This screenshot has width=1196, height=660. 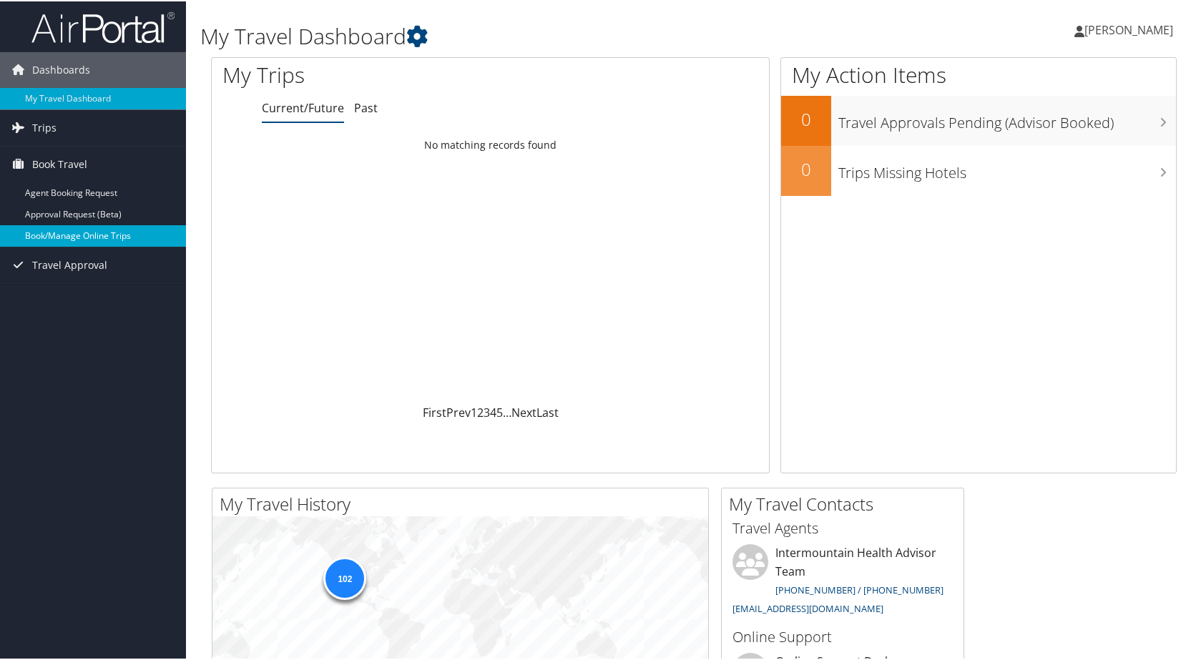 I want to click on span: Book Travel, so click(x=59, y=163).